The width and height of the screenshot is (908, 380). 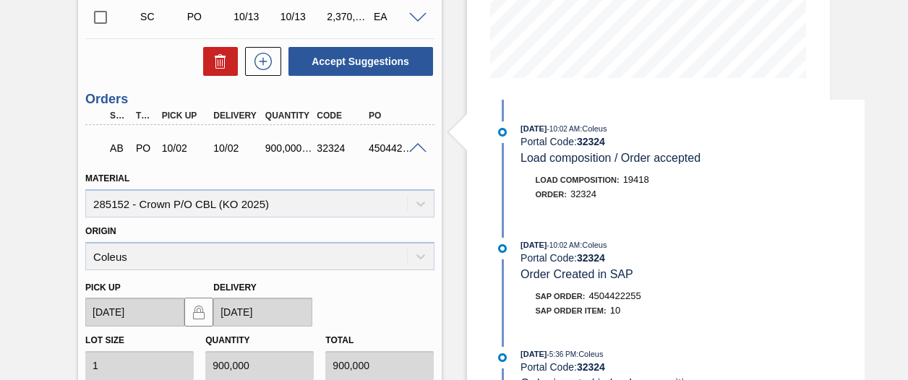 I want to click on label: Delivery, so click(x=235, y=288).